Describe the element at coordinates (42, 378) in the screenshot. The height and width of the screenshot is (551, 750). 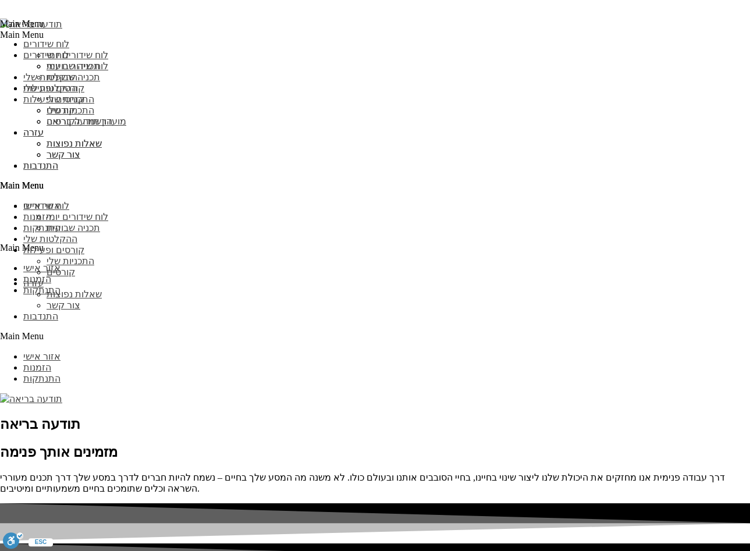
I see `a: התנתקות` at that location.